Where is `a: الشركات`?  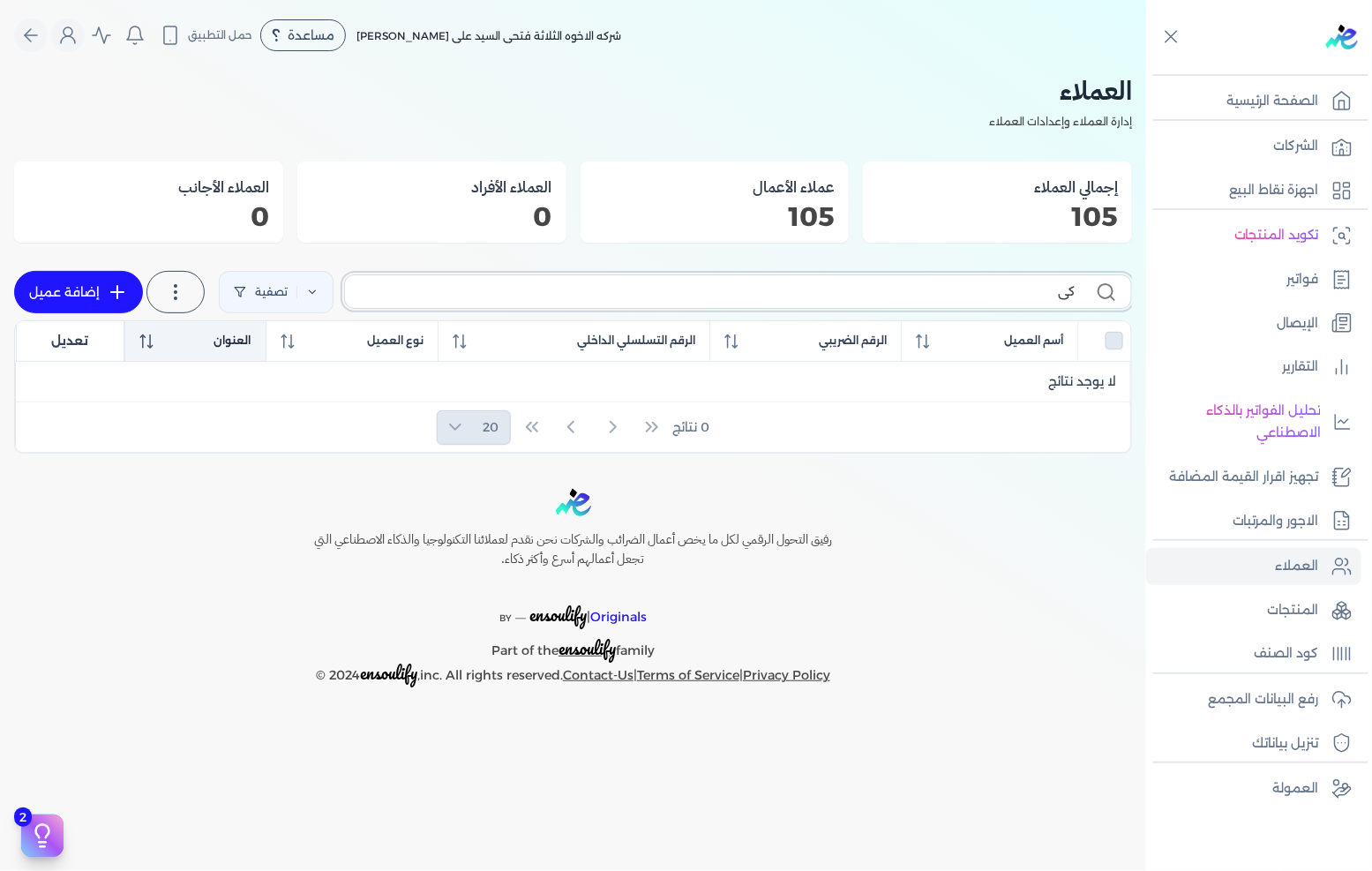 a: الشركات is located at coordinates (1254, 146).